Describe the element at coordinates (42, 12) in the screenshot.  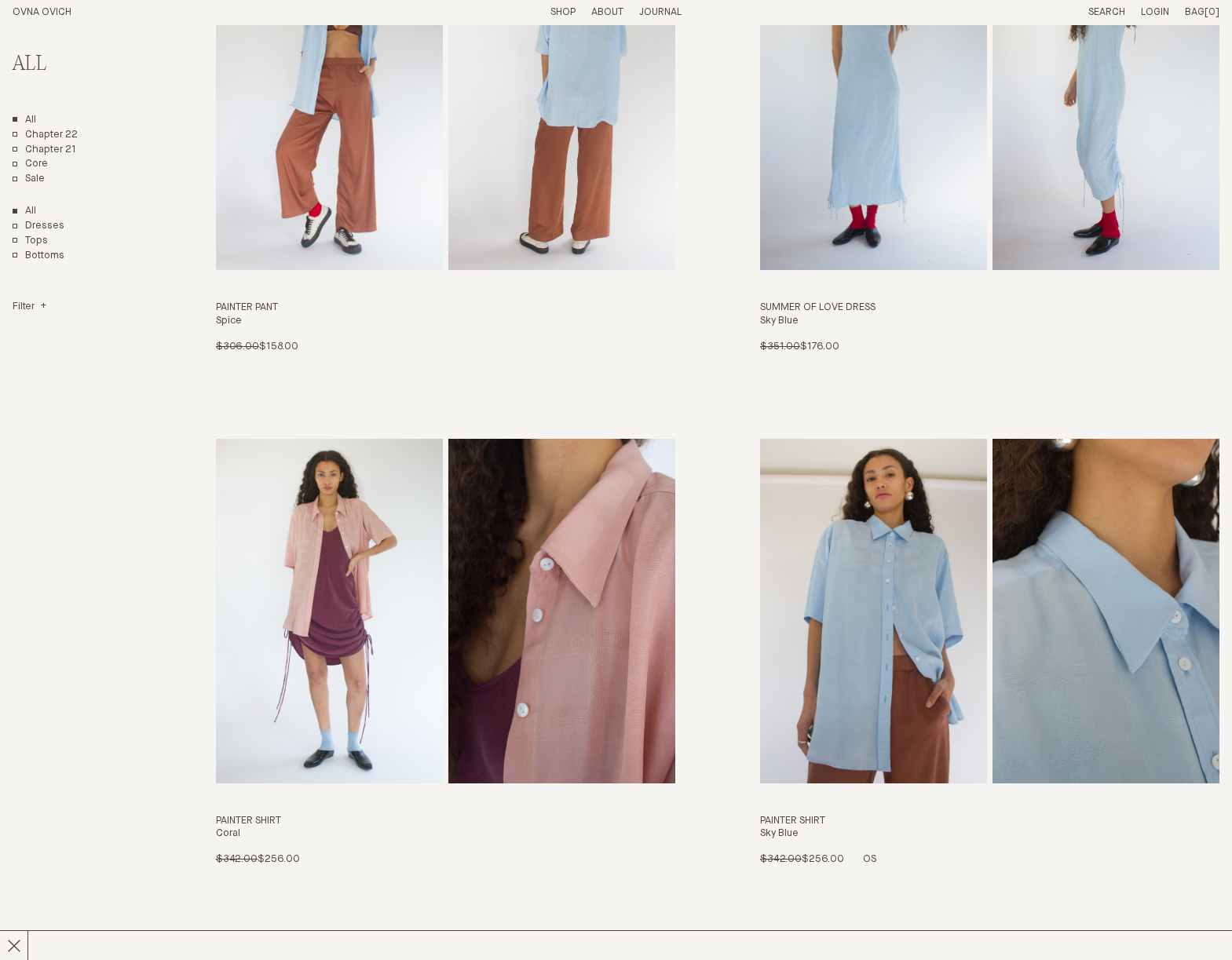
I see `a: Home` at that location.